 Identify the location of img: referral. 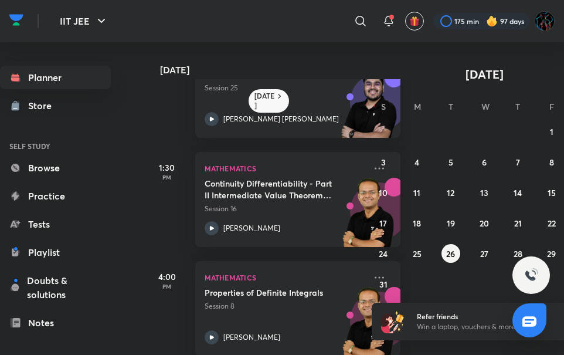
(393, 322).